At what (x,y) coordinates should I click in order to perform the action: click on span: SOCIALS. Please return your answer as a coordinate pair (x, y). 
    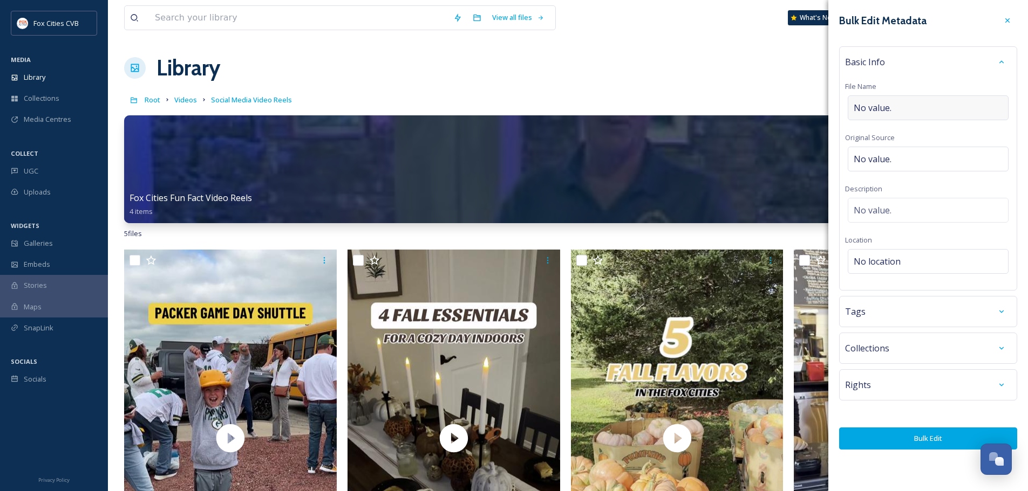
    Looking at the image, I should click on (24, 361).